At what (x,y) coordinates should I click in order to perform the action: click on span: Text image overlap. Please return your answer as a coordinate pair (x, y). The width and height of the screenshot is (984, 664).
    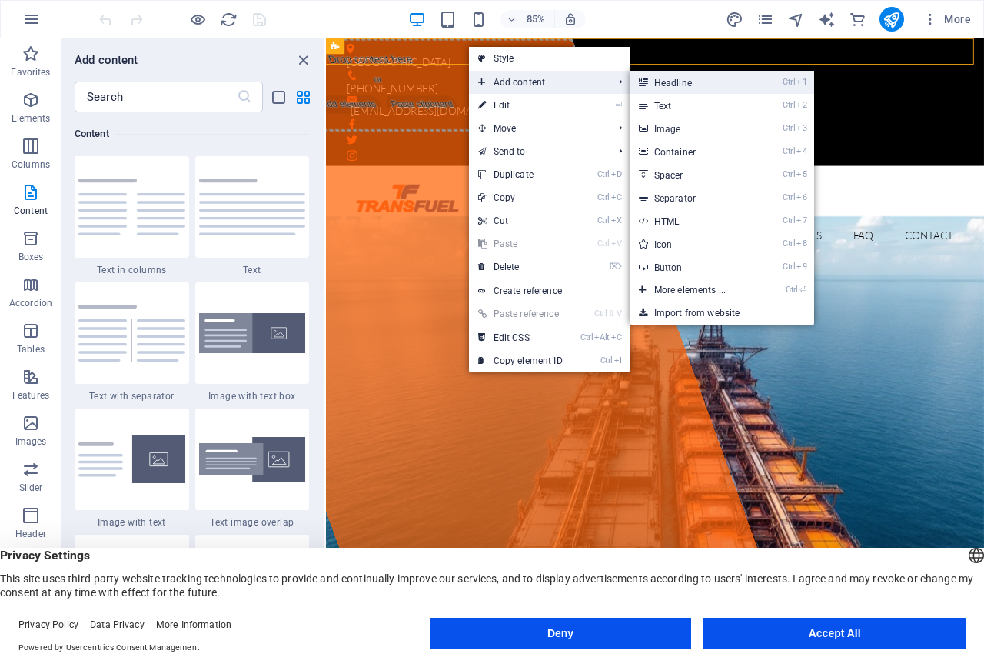
    Looking at the image, I should click on (252, 522).